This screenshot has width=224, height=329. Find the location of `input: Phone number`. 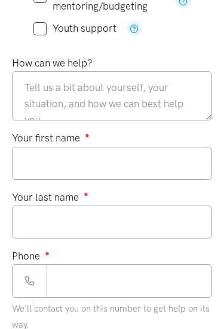

input: Phone number is located at coordinates (129, 280).